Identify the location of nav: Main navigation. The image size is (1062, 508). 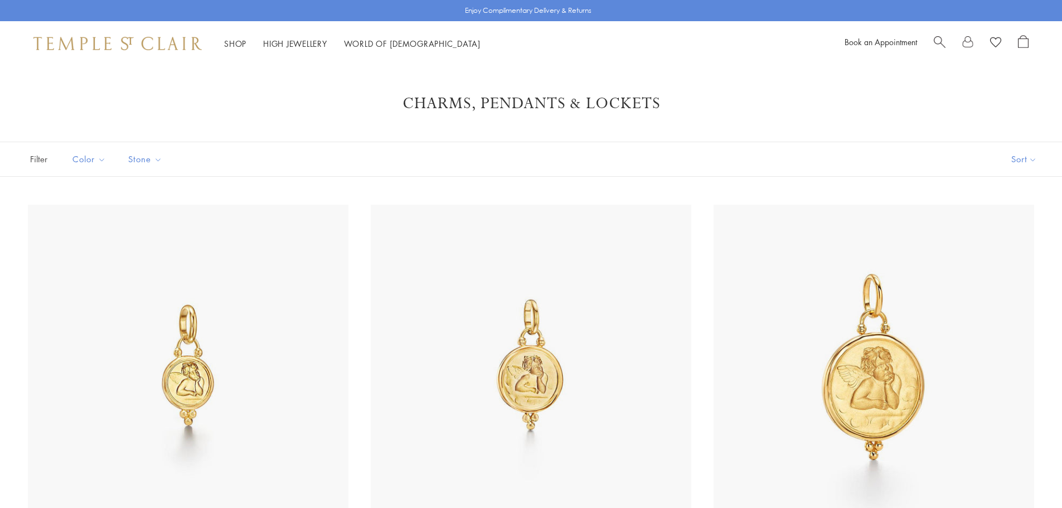
(352, 43).